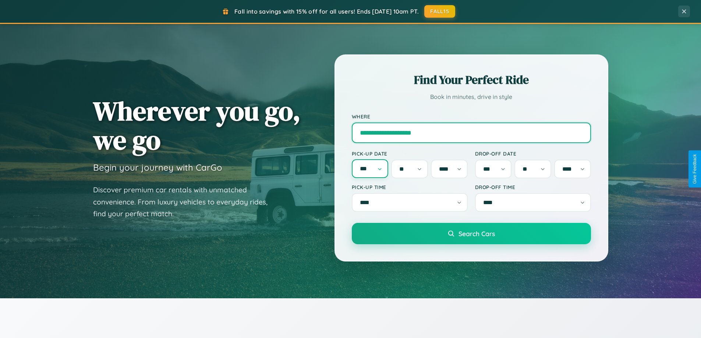 The image size is (701, 338). I want to click on p: Discover premium car rentals with unmatched convenience. From luxury vehicles to everyday rides, ..., so click(185, 202).